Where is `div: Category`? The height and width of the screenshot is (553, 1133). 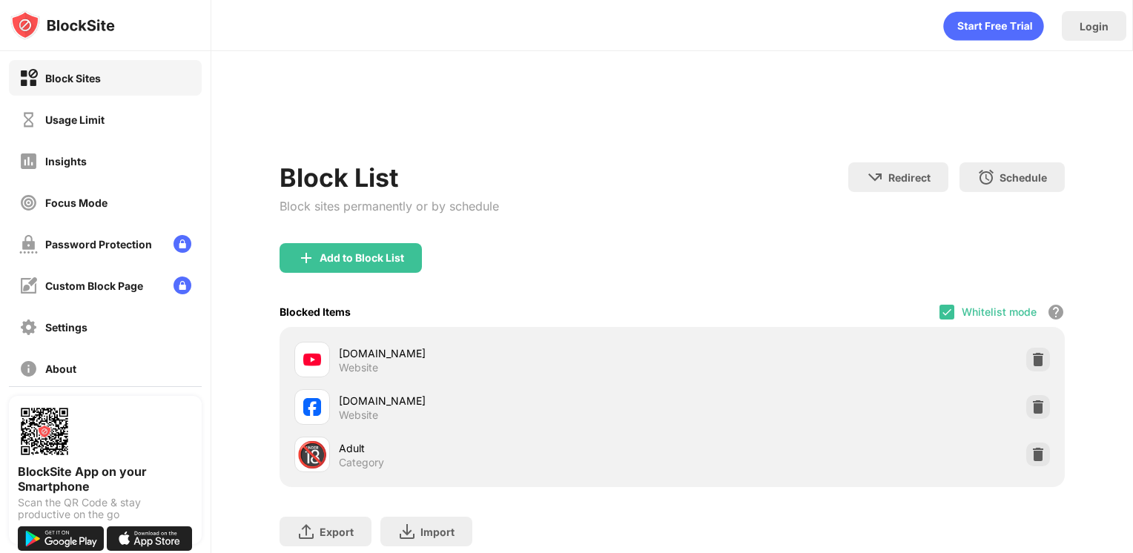 div: Category is located at coordinates (361, 462).